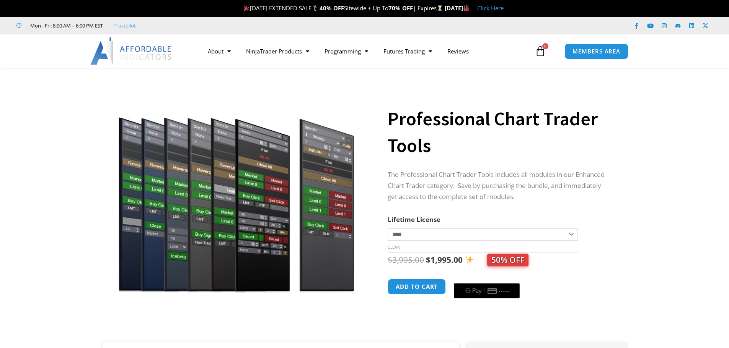 This screenshot has height=348, width=729. What do you see at coordinates (444, 260) in the screenshot?
I see `bdi: 1,995.00` at bounding box center [444, 260].